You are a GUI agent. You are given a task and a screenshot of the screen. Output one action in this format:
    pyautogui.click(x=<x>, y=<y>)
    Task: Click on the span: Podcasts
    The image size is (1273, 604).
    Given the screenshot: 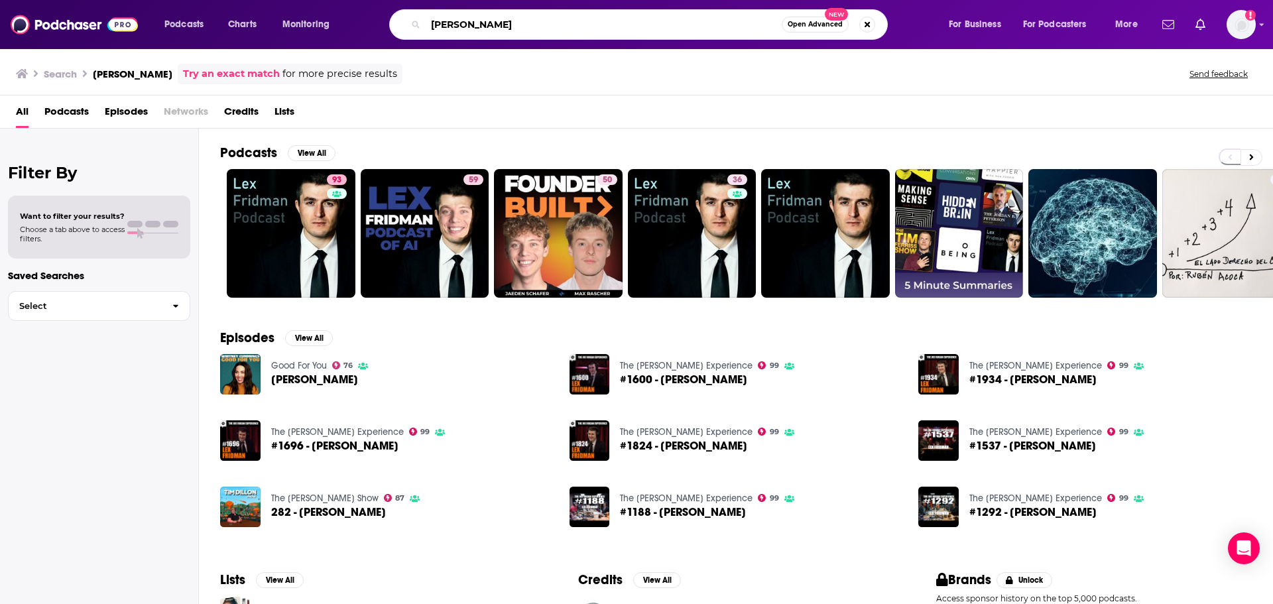 What is the action you would take?
    pyautogui.click(x=66, y=114)
    